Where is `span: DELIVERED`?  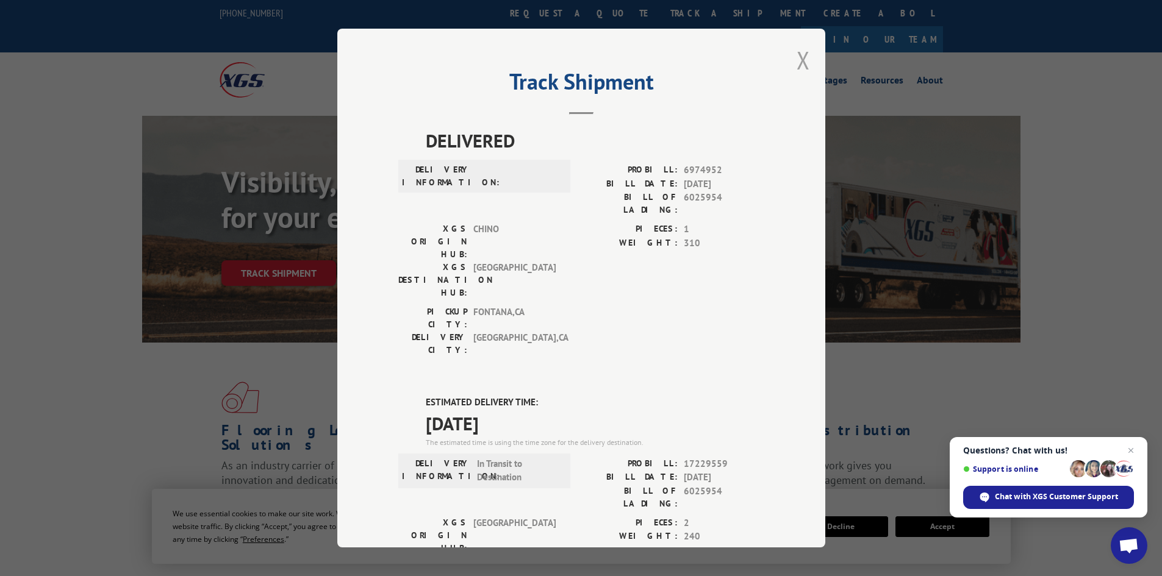
span: DELIVERED is located at coordinates (595, 140).